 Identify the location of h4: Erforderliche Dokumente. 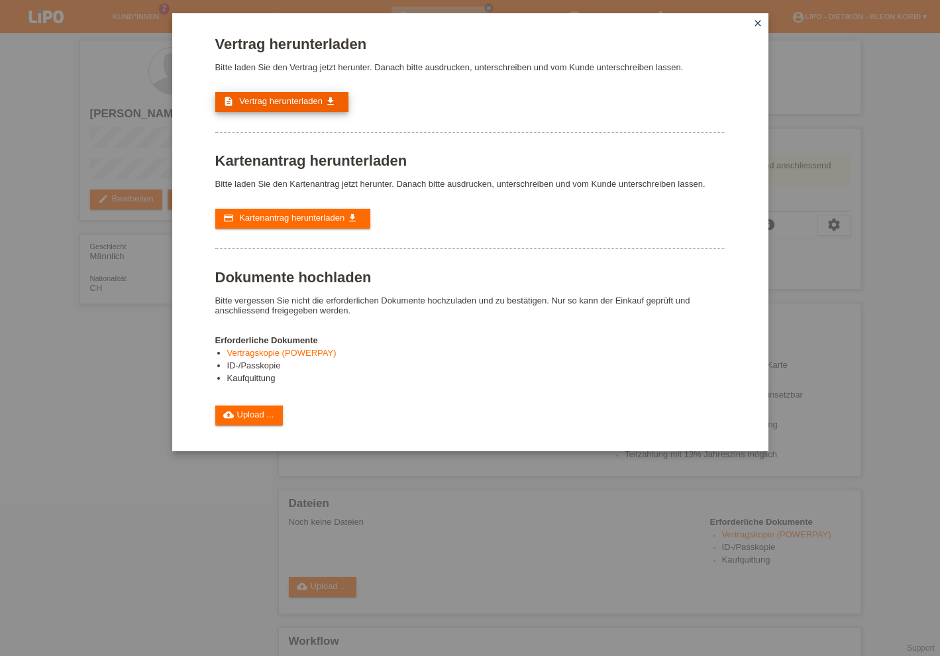
(470, 340).